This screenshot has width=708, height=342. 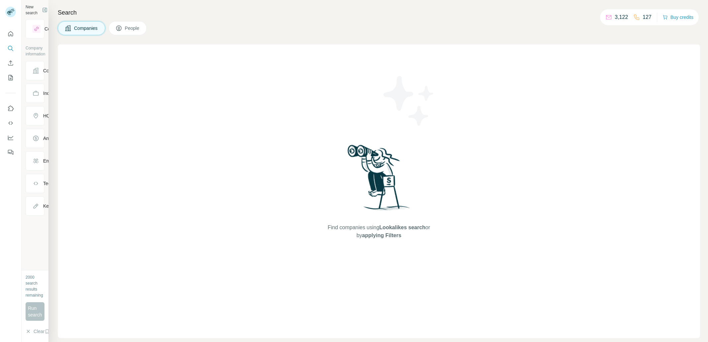 I want to click on p: Company information, so click(x=35, y=51).